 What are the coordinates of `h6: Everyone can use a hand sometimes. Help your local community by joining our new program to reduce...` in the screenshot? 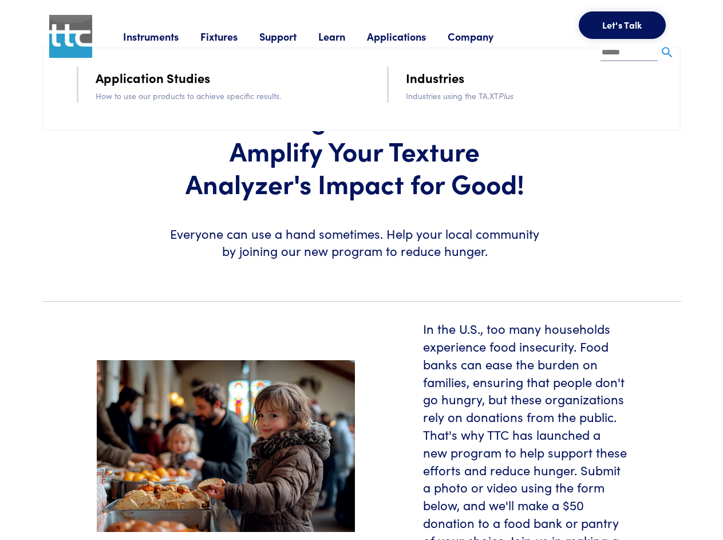 It's located at (355, 243).